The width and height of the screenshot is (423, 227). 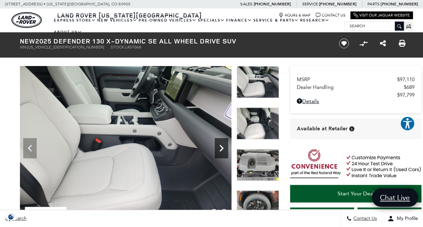 What do you see at coordinates (395, 197) in the screenshot?
I see `span: Chat Live` at bounding box center [395, 197].